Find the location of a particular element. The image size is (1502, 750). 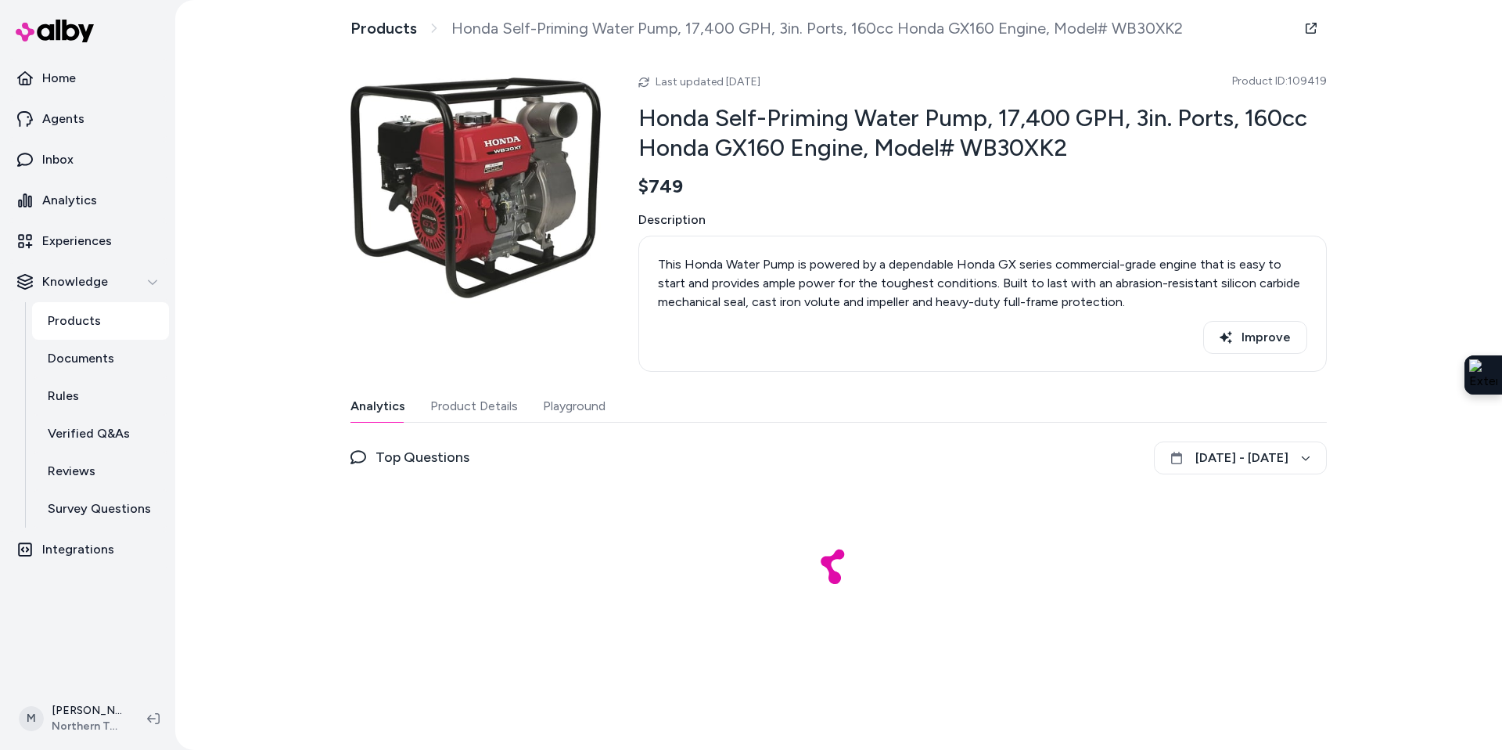

a: Integrations is located at coordinates (88, 549).